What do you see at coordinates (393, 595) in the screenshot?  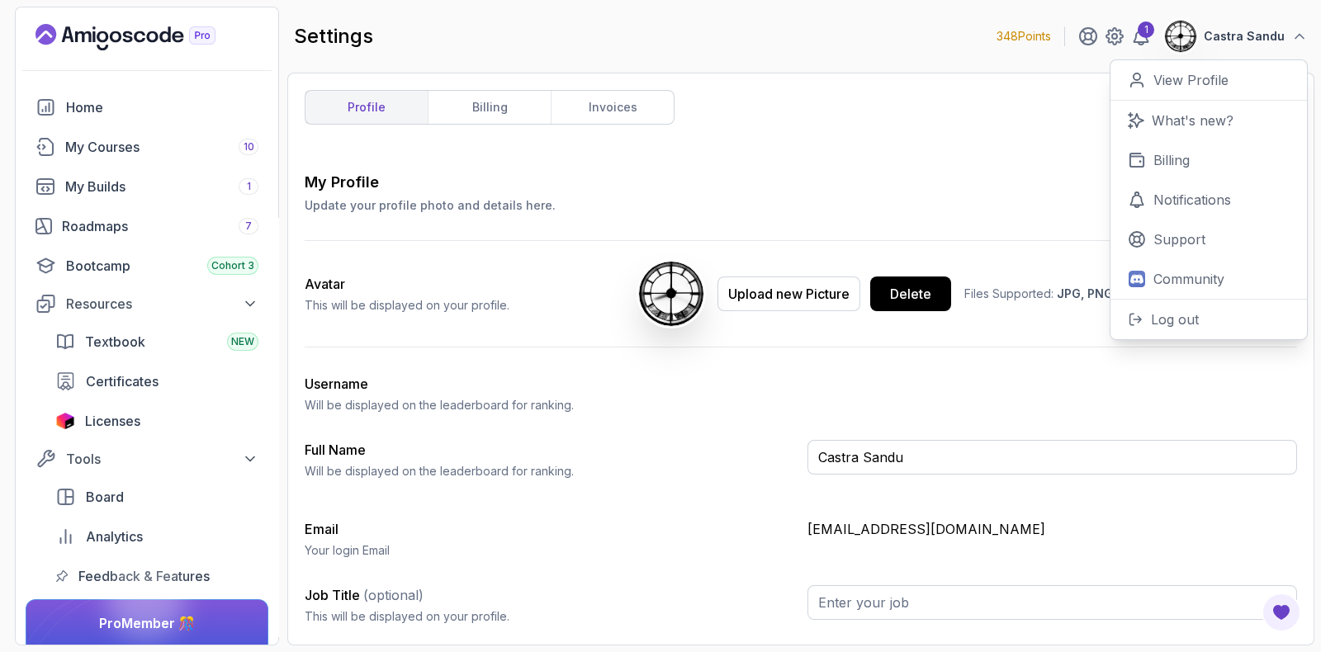 I see `span: (optional)` at bounding box center [393, 595].